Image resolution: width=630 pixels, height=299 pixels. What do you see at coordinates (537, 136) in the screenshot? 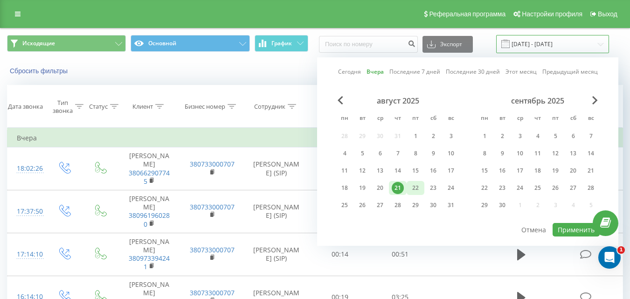
I see `div: чт 4 сент. 2025 г.` at bounding box center [537, 136].